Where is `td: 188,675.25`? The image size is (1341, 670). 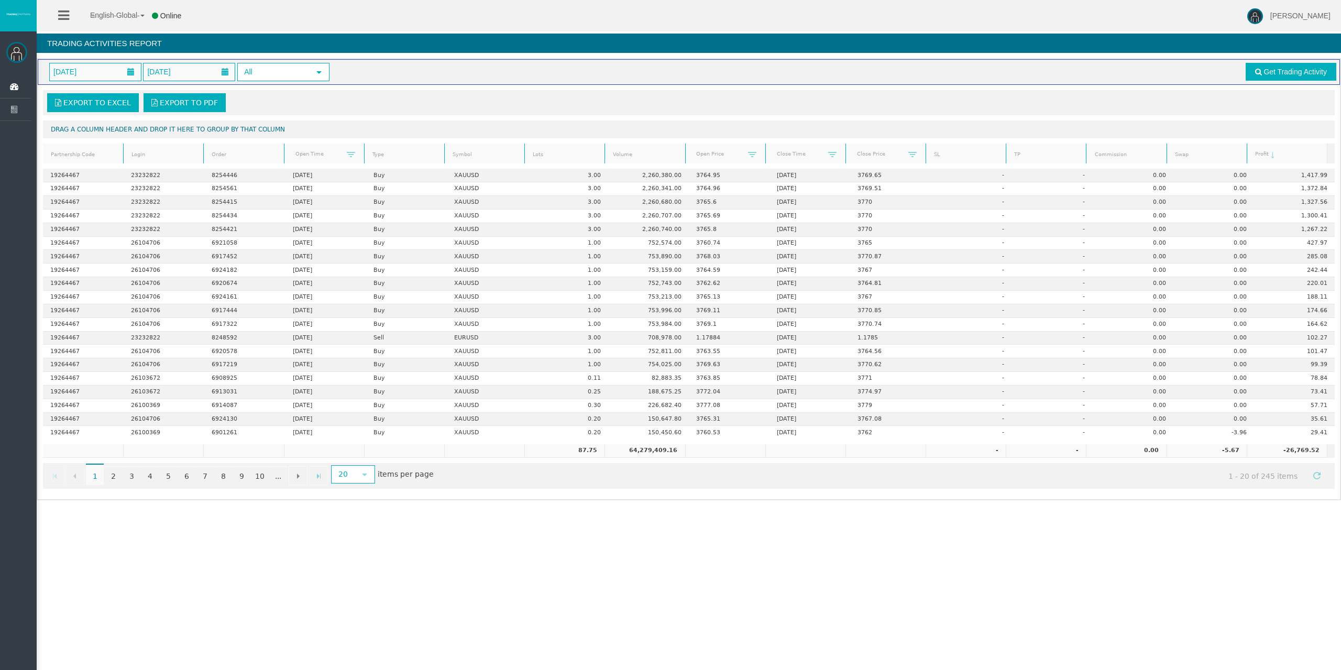 td: 188,675.25 is located at coordinates (648, 392).